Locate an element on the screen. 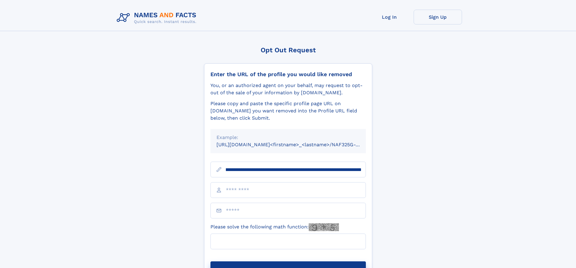 The height and width of the screenshot is (268, 576). img: Logo Names and Facts is located at coordinates (158, 18).